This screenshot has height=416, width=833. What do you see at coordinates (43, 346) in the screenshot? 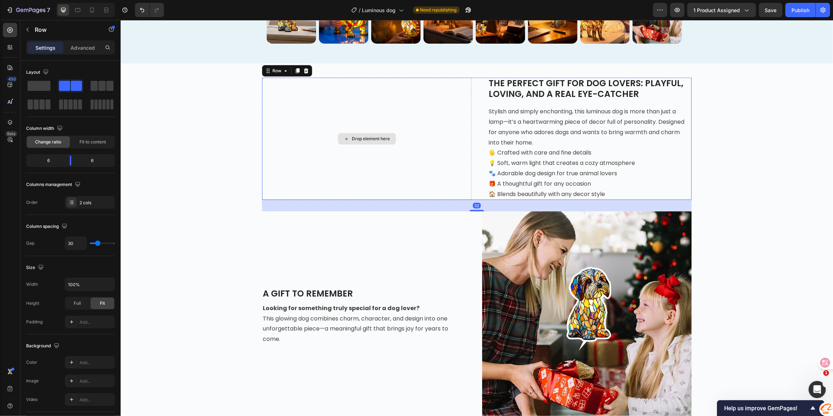
I see `div: Background` at bounding box center [43, 346].